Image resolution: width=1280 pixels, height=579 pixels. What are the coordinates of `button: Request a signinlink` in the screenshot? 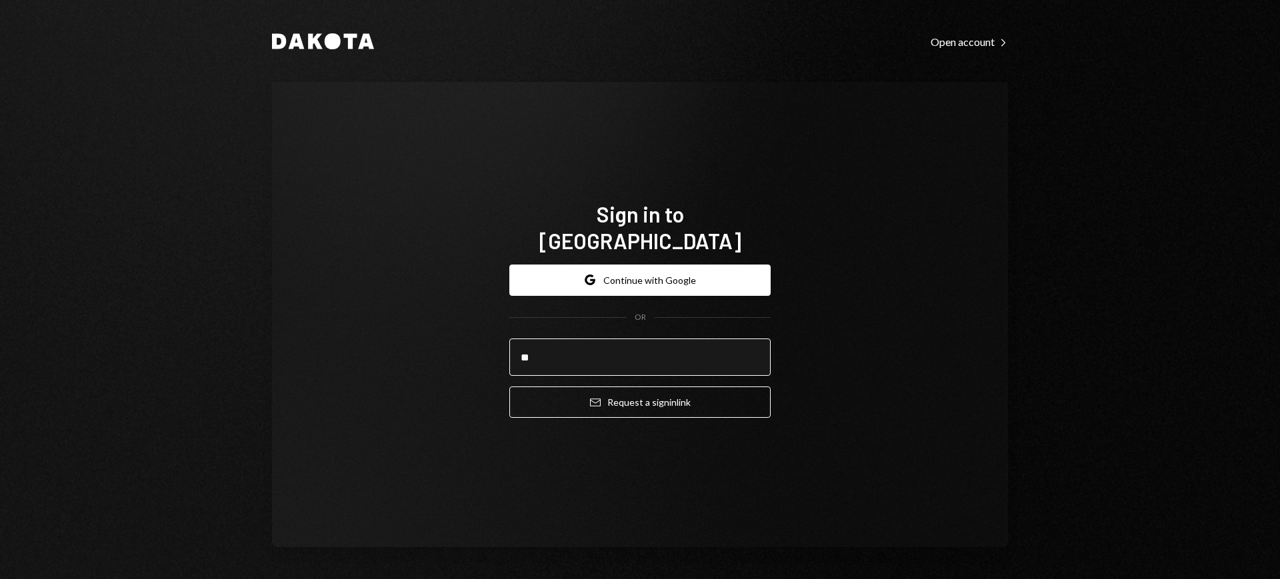 It's located at (640, 402).